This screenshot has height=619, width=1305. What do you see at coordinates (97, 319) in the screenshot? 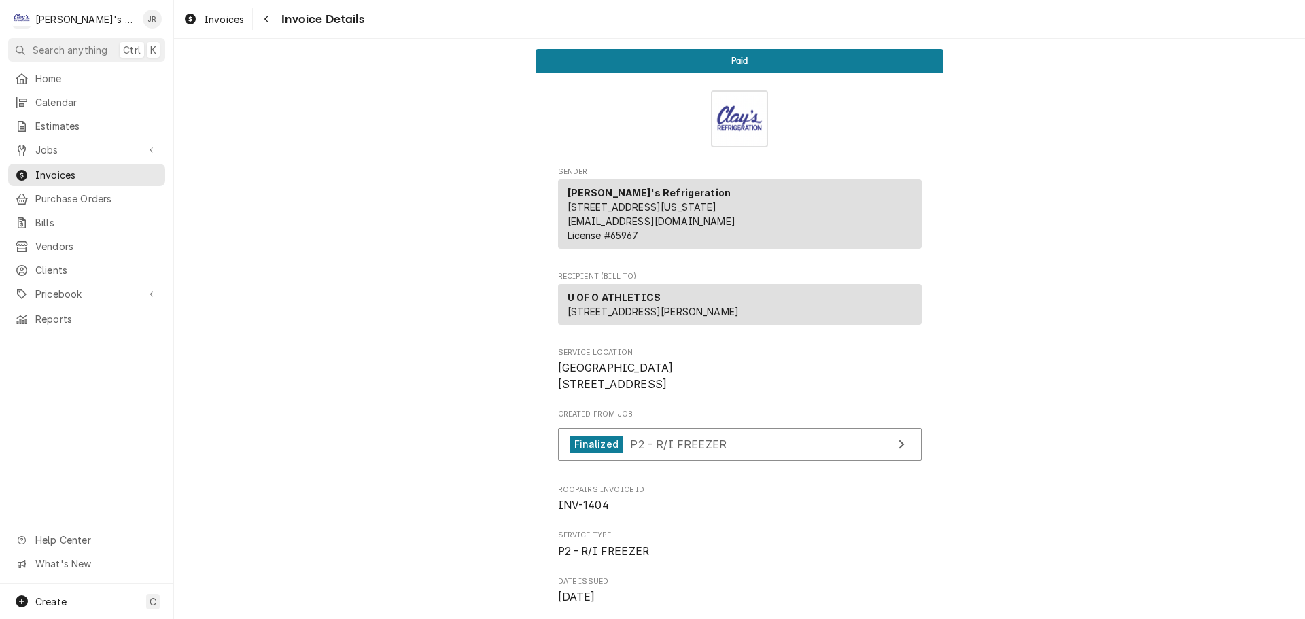
I see `span: Reports` at bounding box center [97, 319].